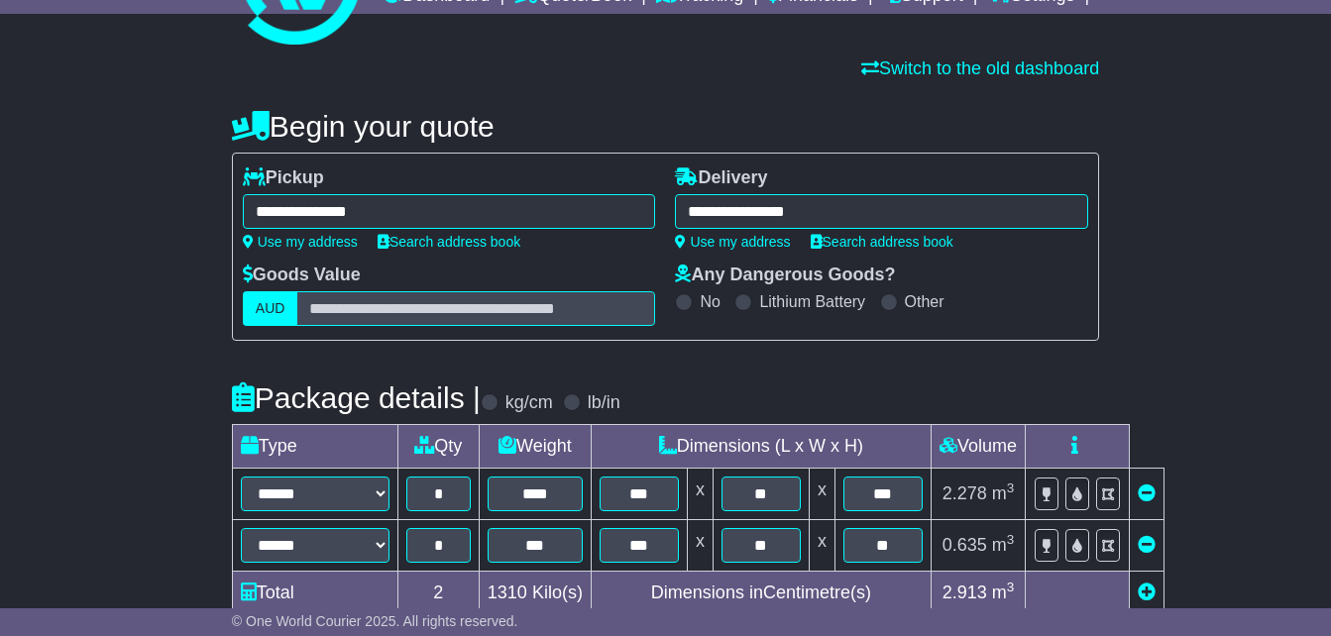 This screenshot has height=636, width=1331. What do you see at coordinates (925, 301) in the screenshot?
I see `label: Other` at bounding box center [925, 301].